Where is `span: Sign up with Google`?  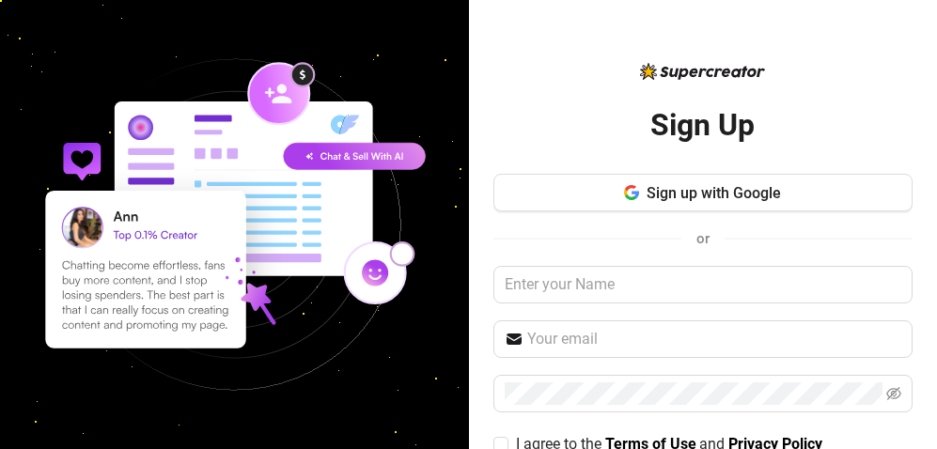 span: Sign up with Google is located at coordinates (714, 193).